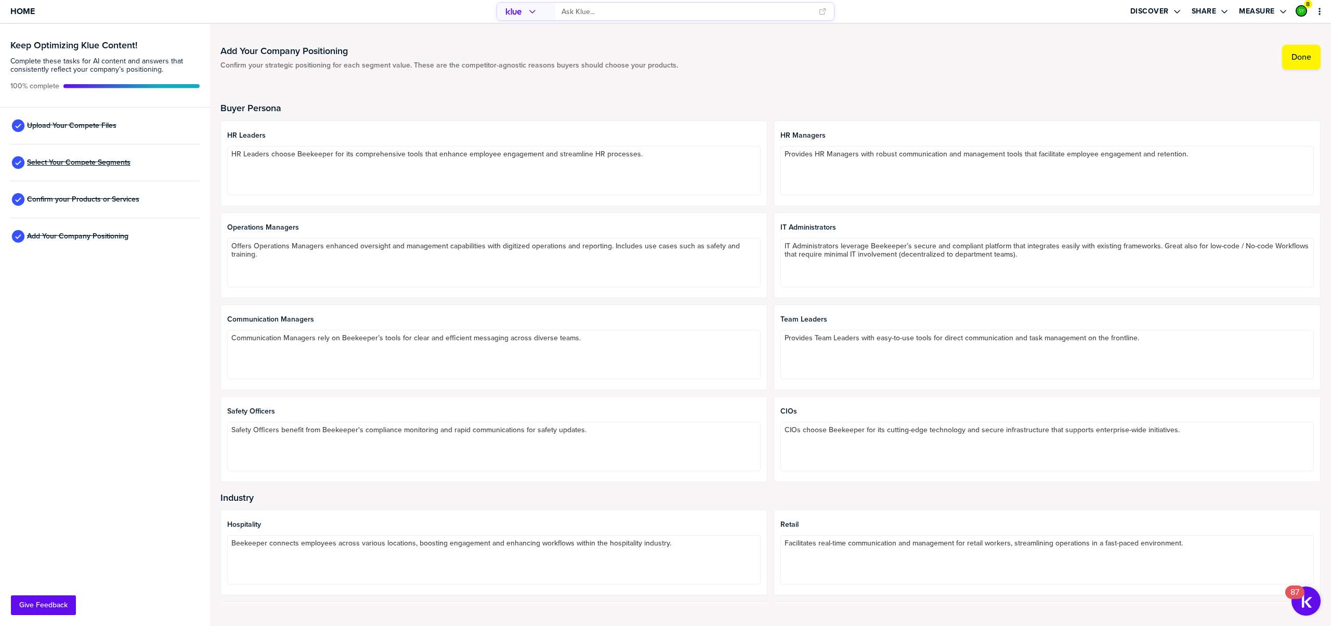  Describe the element at coordinates (1047, 136) in the screenshot. I see `span: HR Managers` at that location.